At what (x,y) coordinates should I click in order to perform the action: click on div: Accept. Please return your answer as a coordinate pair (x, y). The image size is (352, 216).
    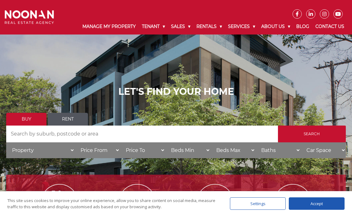
    Looking at the image, I should click on (317, 203).